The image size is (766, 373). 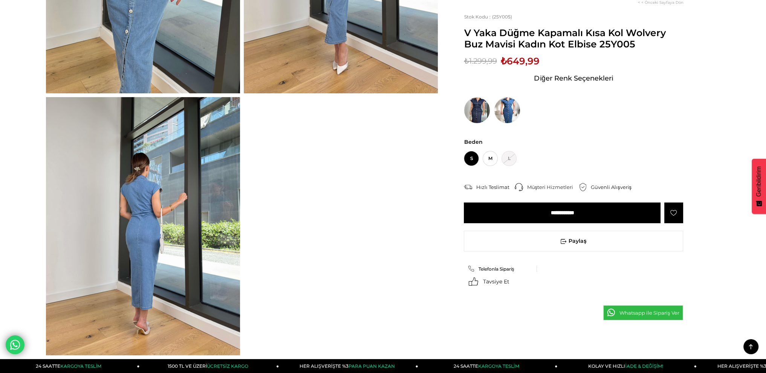 I want to click on span: Telefonla Sipariş, so click(x=496, y=269).